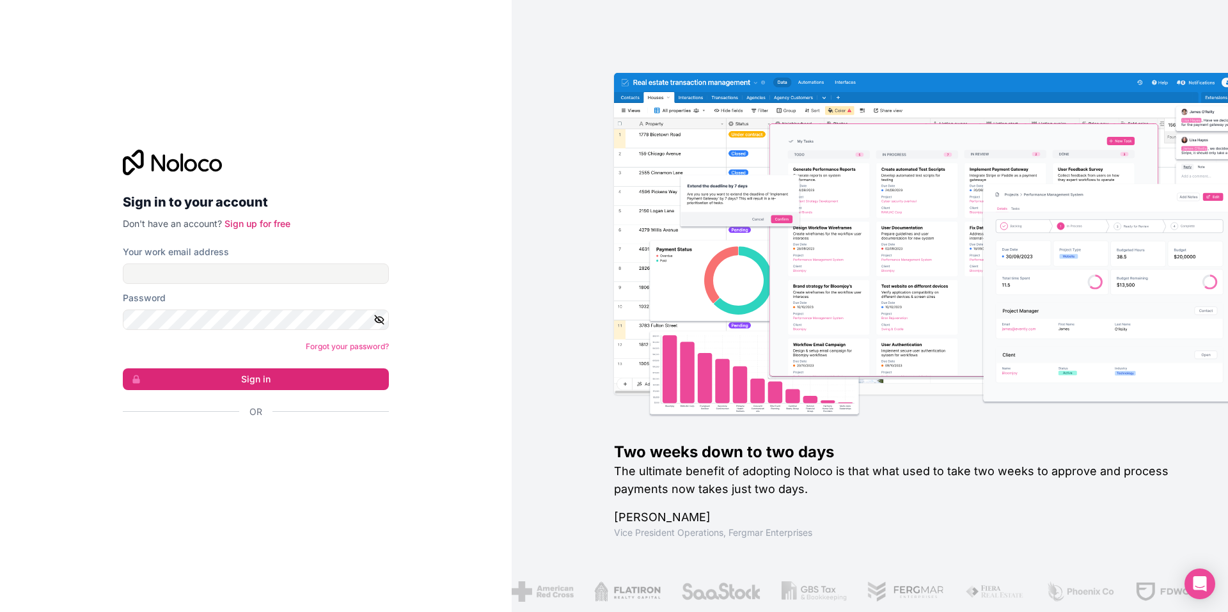 The width and height of the screenshot is (1228, 612). Describe the element at coordinates (720, 592) in the screenshot. I see `img: /assets/saastock-C6Zbiodz.png` at that location.